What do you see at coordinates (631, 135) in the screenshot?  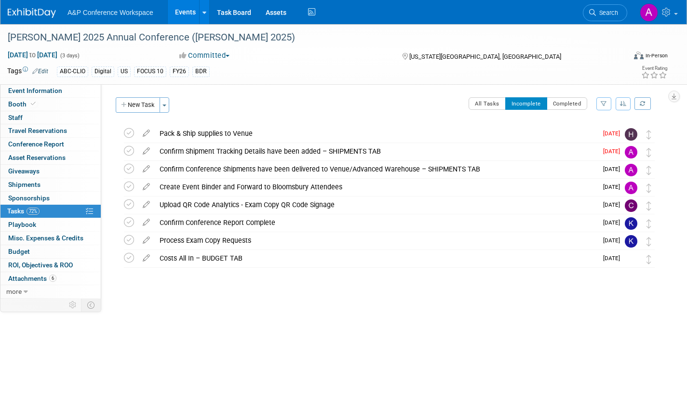 I see `img: Hannah Siegel` at bounding box center [631, 135].